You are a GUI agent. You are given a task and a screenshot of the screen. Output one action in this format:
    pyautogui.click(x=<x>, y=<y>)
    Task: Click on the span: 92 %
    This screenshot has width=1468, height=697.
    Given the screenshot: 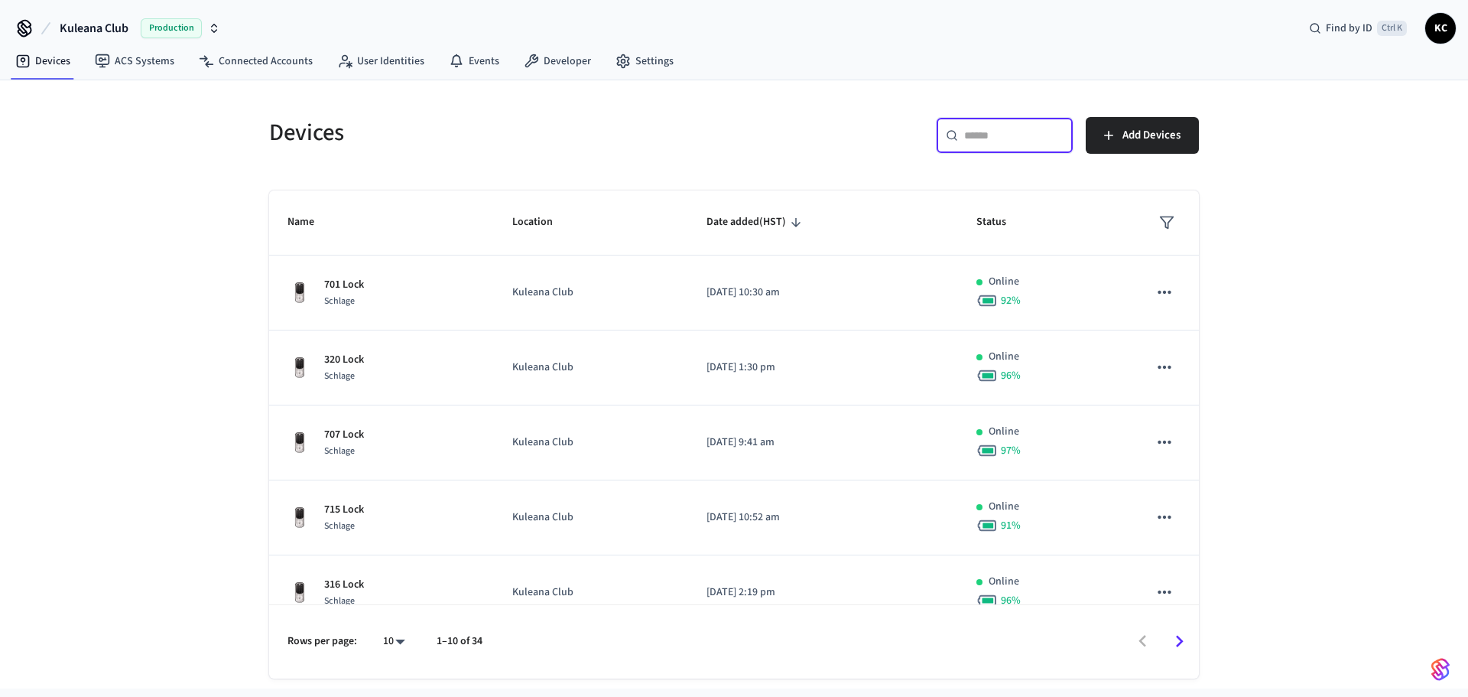 What is the action you would take?
    pyautogui.click(x=1011, y=301)
    